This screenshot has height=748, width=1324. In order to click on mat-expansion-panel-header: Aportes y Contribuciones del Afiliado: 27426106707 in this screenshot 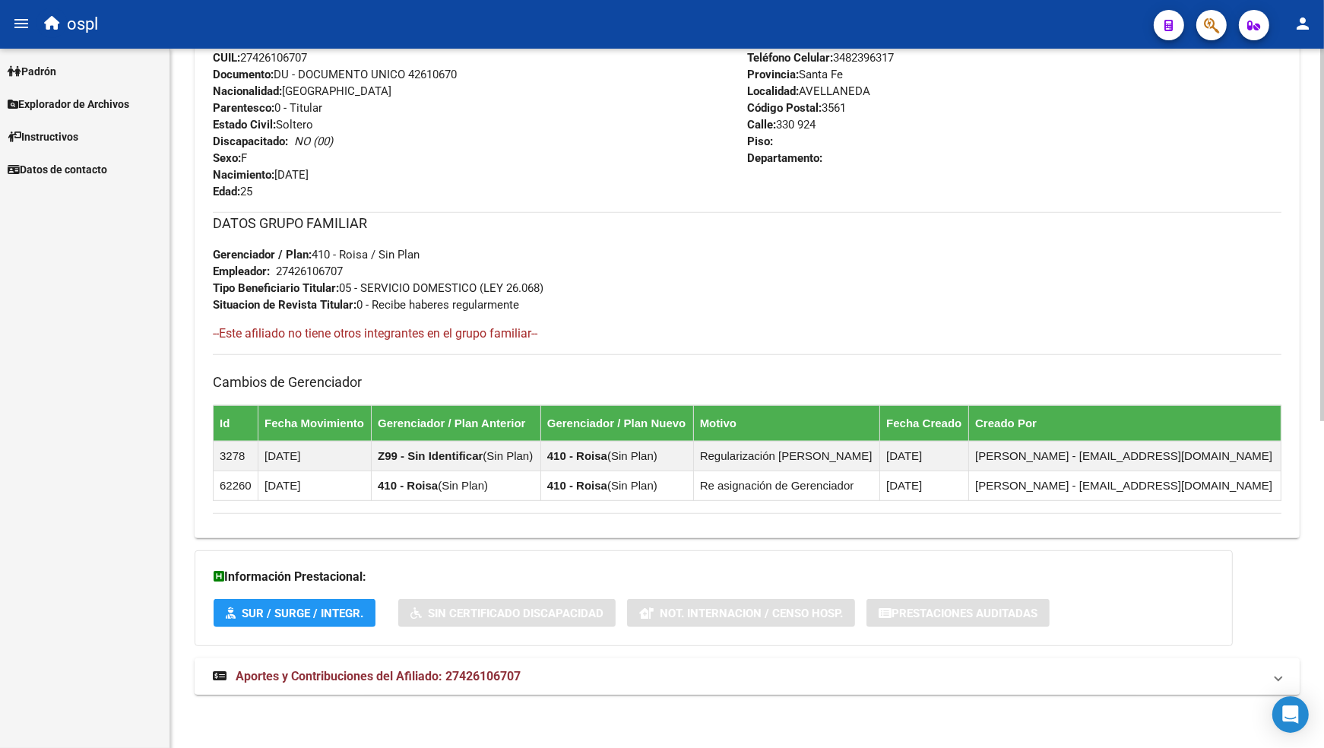, I will do `click(747, 677)`.